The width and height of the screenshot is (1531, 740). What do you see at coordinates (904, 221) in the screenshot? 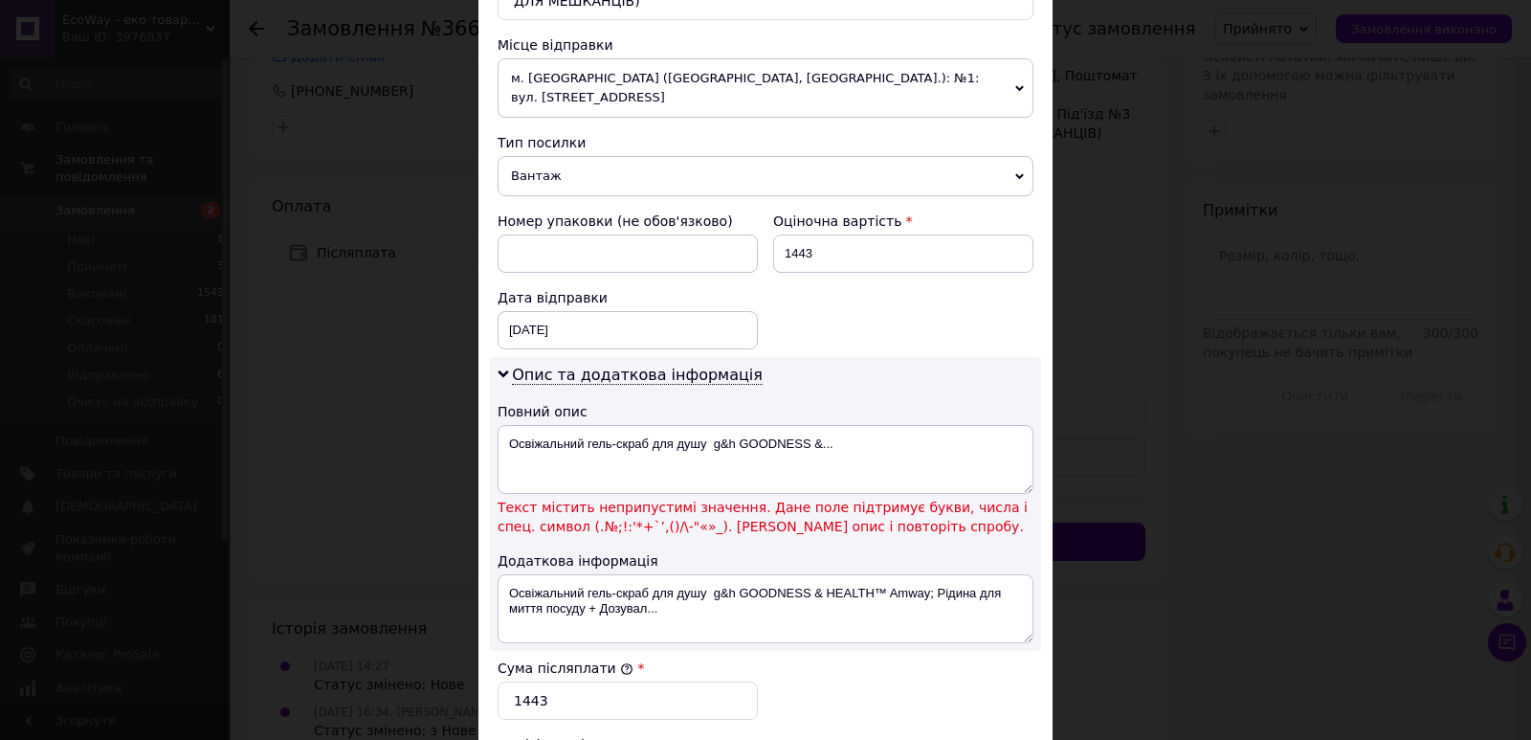
I see `div: Оціночна вартість` at bounding box center [904, 221].